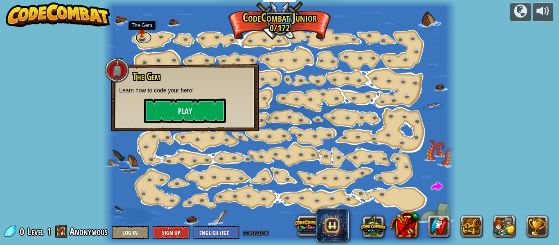 The height and width of the screenshot is (245, 559). What do you see at coordinates (49, 231) in the screenshot?
I see `span: 1` at bounding box center [49, 231].